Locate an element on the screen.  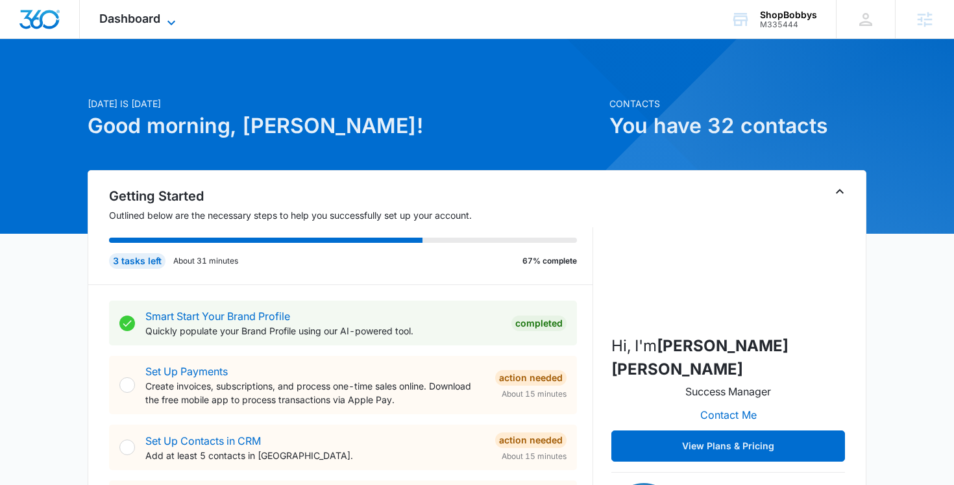
h1: You have 32 contacts is located at coordinates (738, 126).